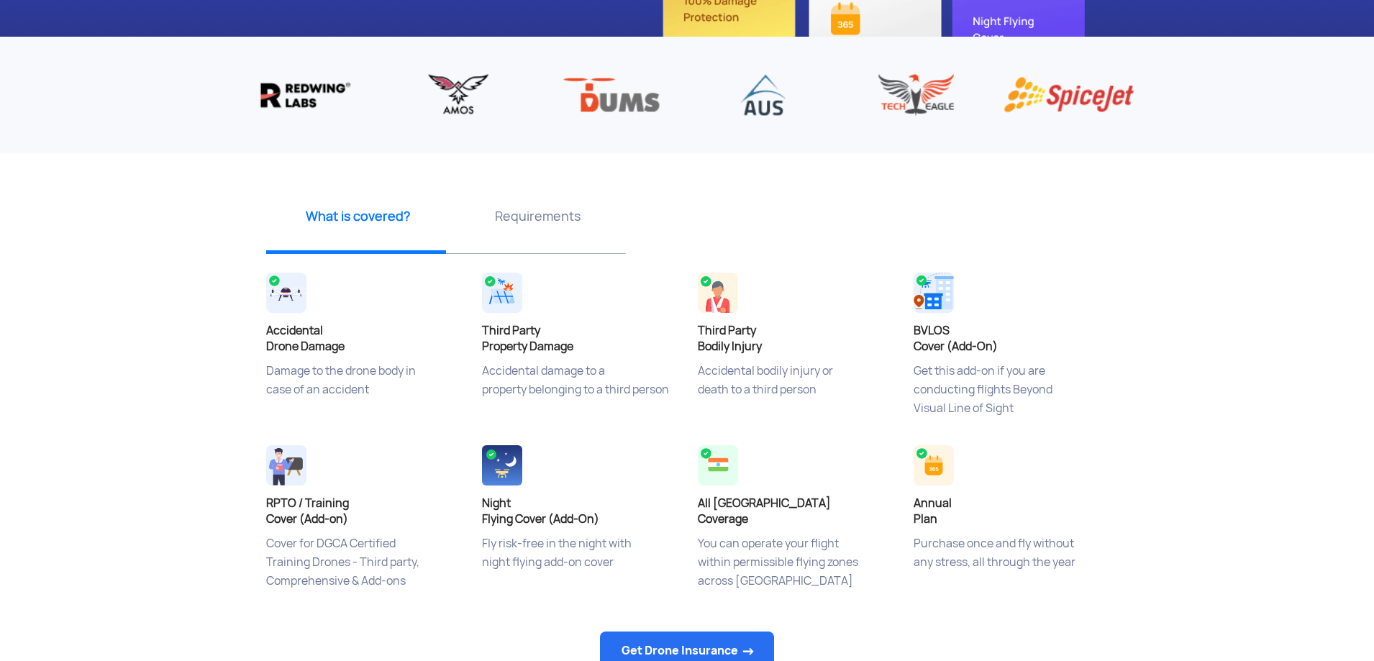 This screenshot has width=1374, height=661. What do you see at coordinates (1011, 339) in the screenshot?
I see `h4: BVLOS Cover (Add-On)` at bounding box center [1011, 339].